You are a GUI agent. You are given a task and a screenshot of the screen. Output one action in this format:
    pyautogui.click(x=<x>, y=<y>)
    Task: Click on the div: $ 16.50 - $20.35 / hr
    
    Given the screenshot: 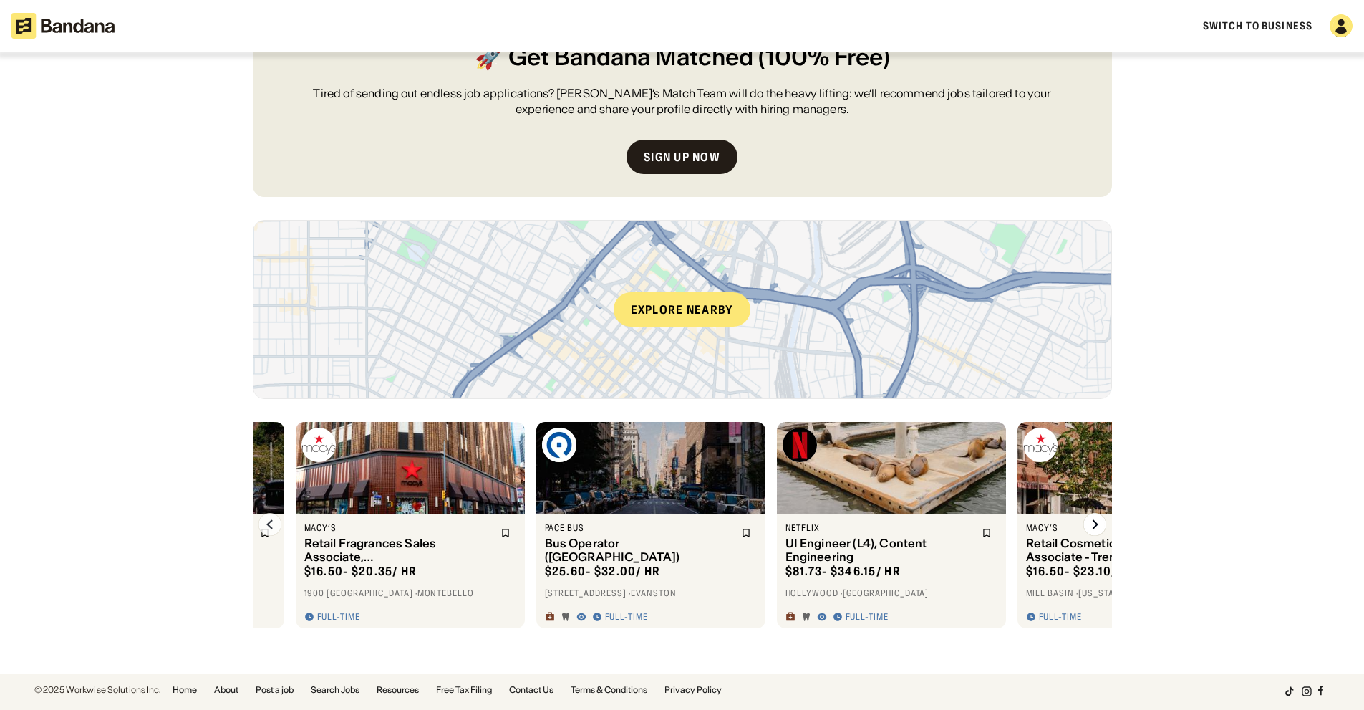 What is the action you would take?
    pyautogui.click(x=361, y=571)
    